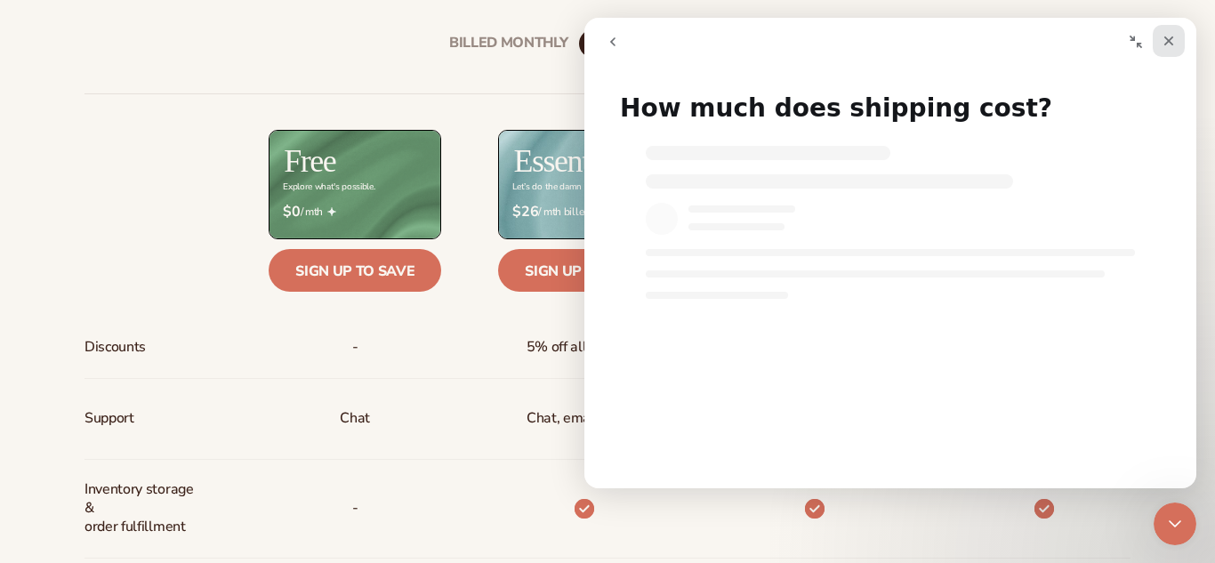 This screenshot has width=1215, height=563. I want to click on div: Let’s do the damn thing., so click(558, 187).